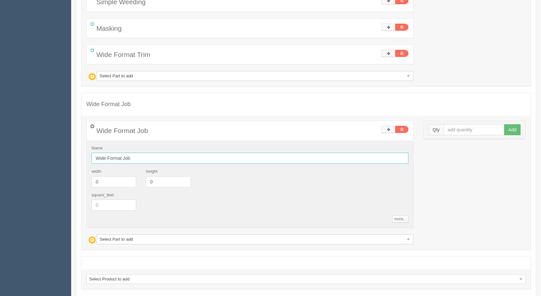 Image resolution: width=541 pixels, height=296 pixels. I want to click on span: Qty, so click(436, 130).